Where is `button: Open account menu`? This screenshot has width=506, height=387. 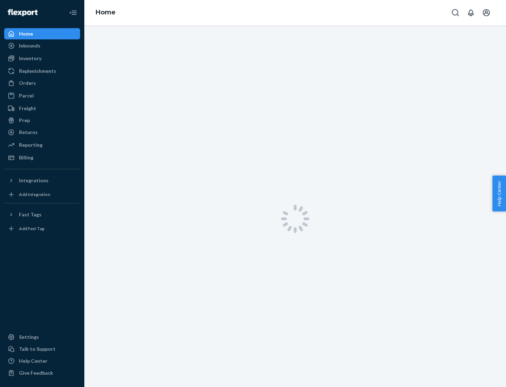 button: Open account menu is located at coordinates (487, 13).